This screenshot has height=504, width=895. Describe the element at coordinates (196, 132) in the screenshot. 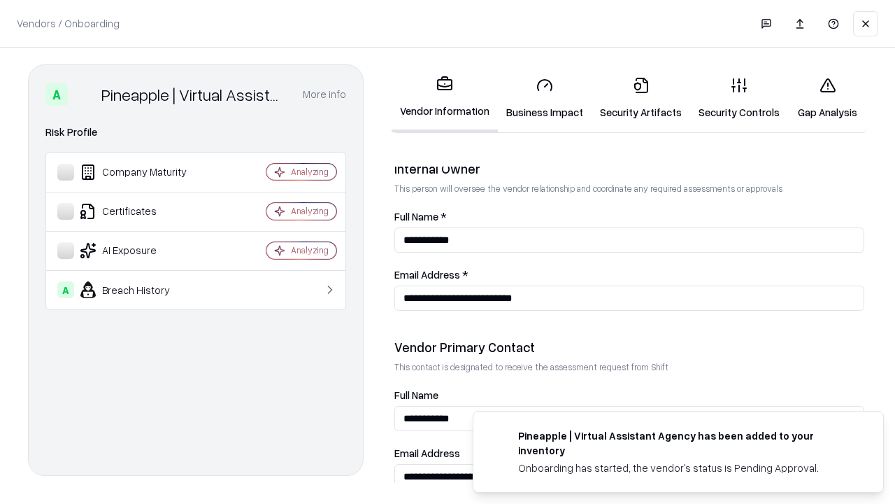

I see `div: Risk Profile` at that location.